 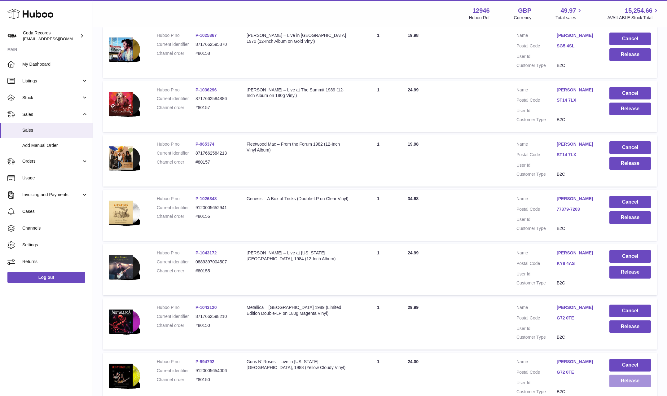 I want to click on a: P-1043120, so click(x=206, y=307).